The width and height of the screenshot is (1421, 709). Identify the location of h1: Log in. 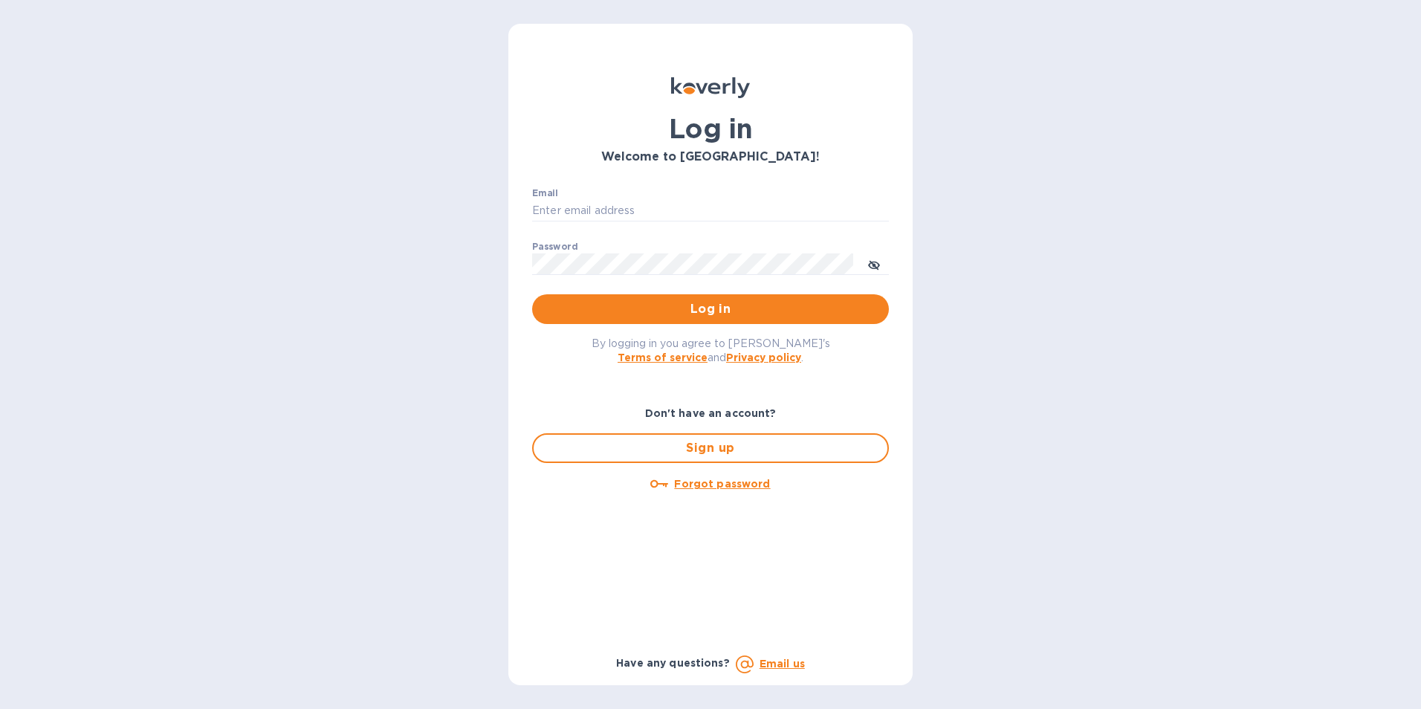
(711, 129).